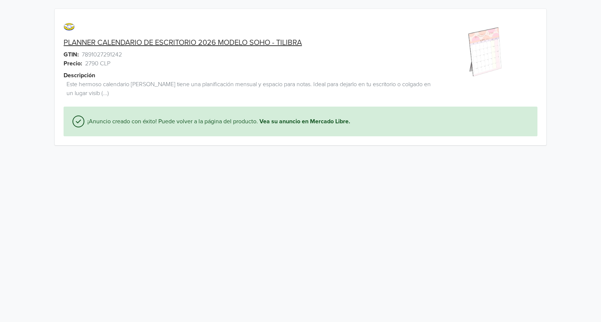  Describe the element at coordinates (98, 64) in the screenshot. I see `span: 2790 CLP` at that location.